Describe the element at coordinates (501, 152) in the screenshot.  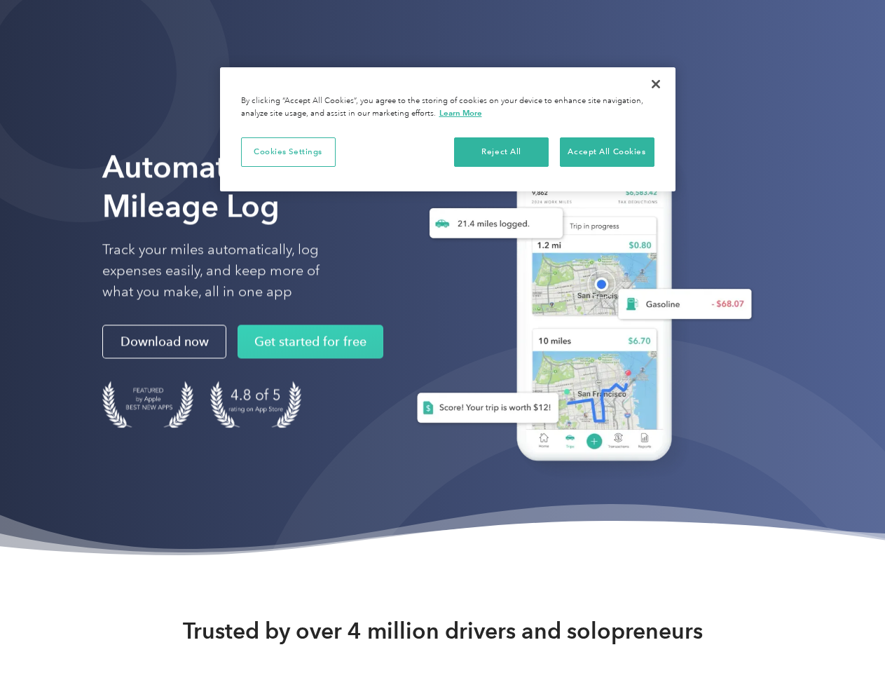
I see `button: Reject All` at that location.